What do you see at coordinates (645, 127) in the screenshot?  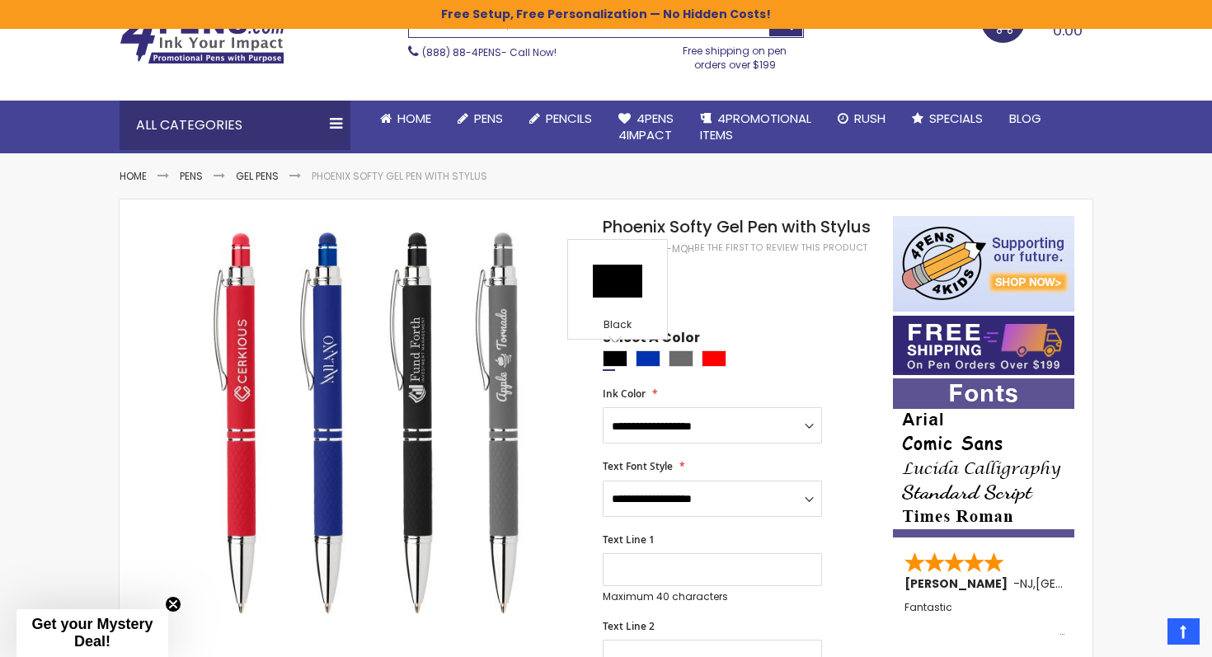 I see `a: 4Pens4impact` at bounding box center [645, 127].